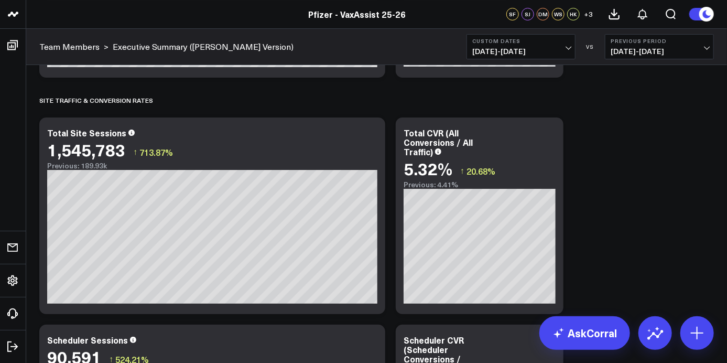 The width and height of the screenshot is (727, 363). What do you see at coordinates (573, 14) in the screenshot?
I see `div: HK` at bounding box center [573, 14].